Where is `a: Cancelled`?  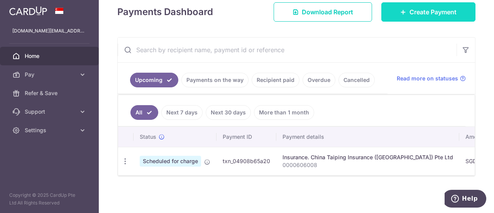
a: Cancelled is located at coordinates (357, 80).